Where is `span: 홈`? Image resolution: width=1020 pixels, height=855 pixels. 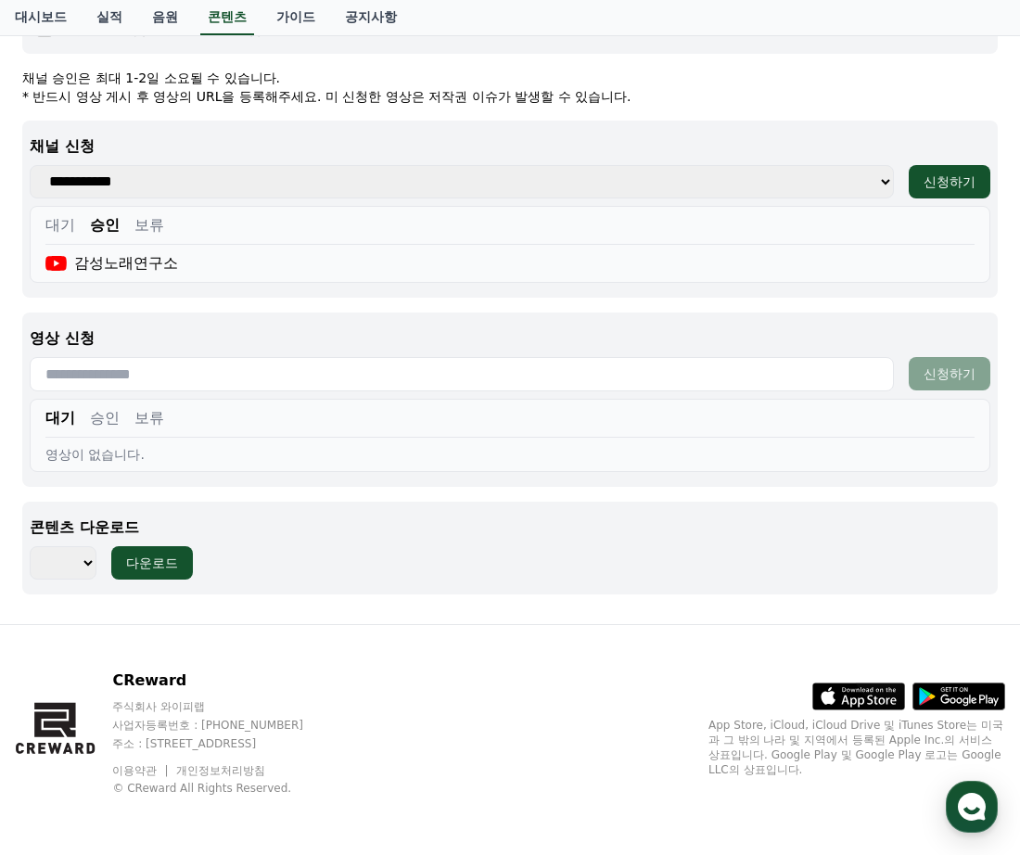
span: 홈 is located at coordinates (64, 623).